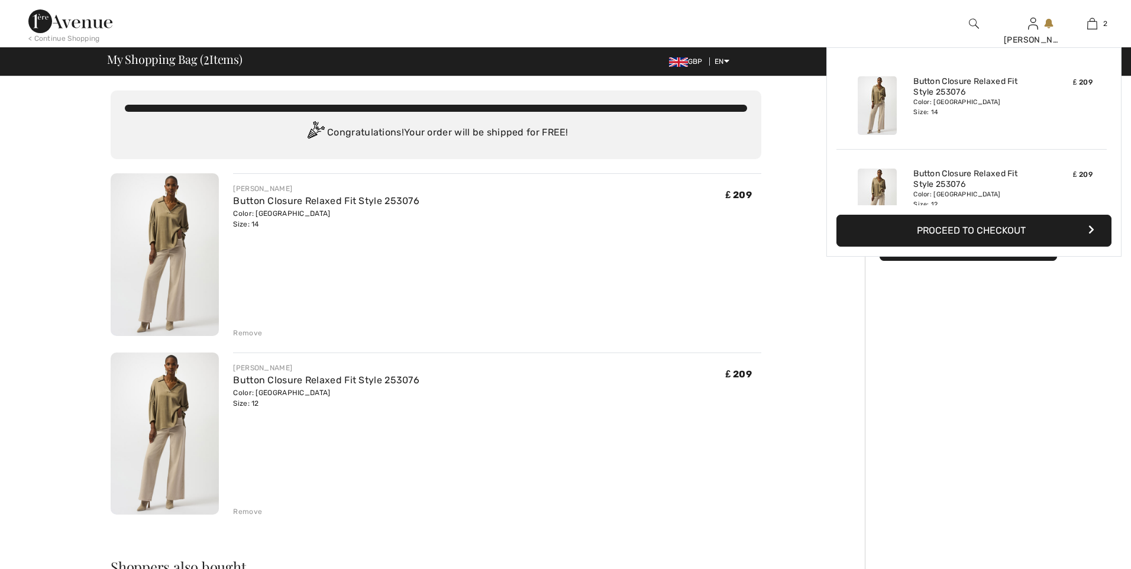 The height and width of the screenshot is (569, 1131). I want to click on button: Proceed to Checkout, so click(974, 231).